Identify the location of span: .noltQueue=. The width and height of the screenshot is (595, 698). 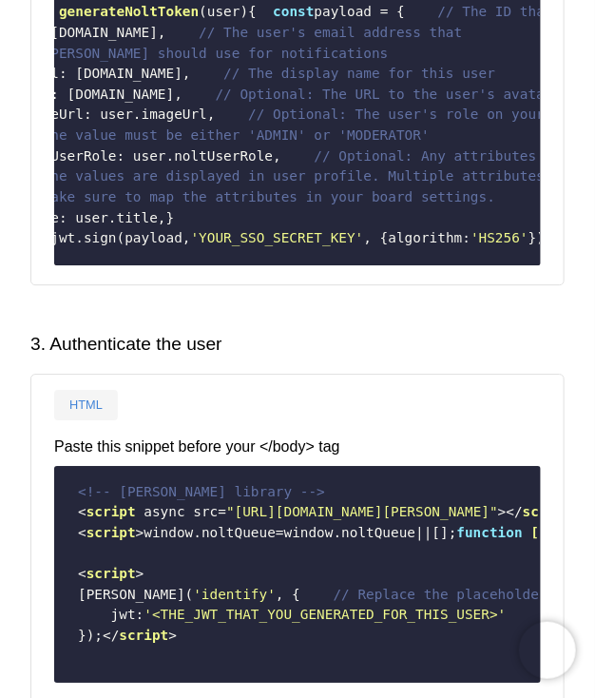
(238, 532).